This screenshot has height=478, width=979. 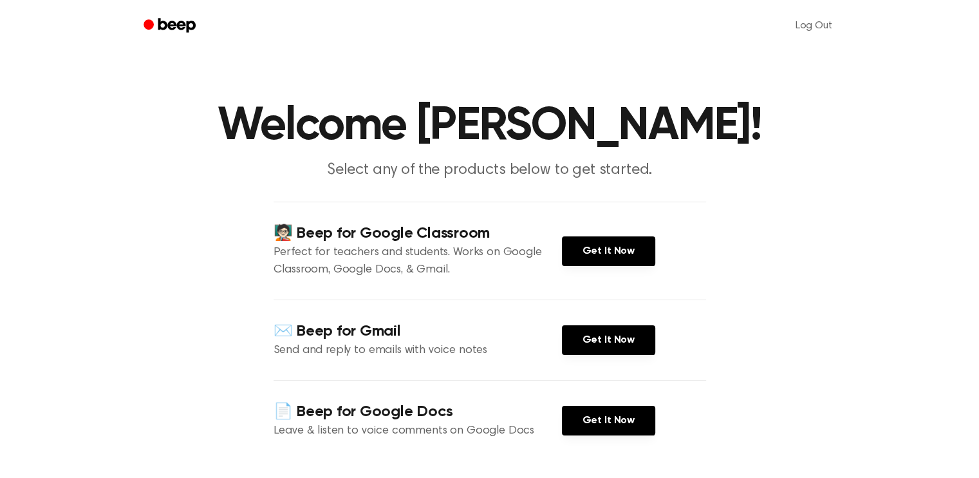 What do you see at coordinates (418, 350) in the screenshot?
I see `p: Send and reply to emails with voice notes` at bounding box center [418, 350].